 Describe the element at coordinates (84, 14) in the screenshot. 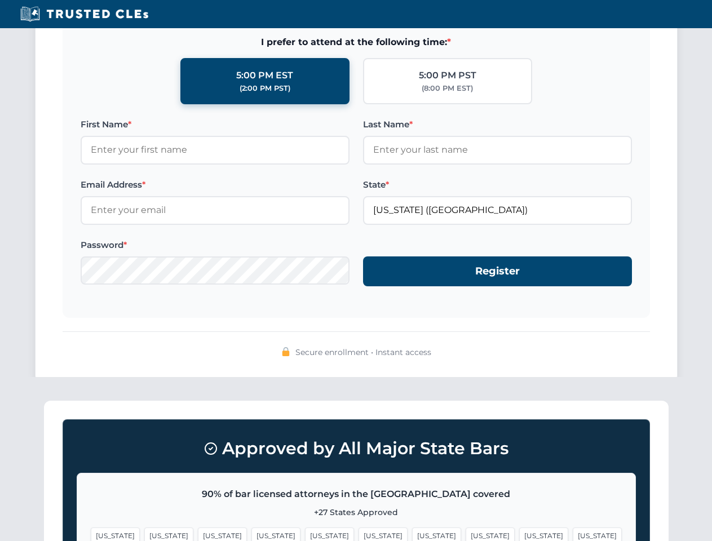

I see `img: Trusted CLEs` at that location.